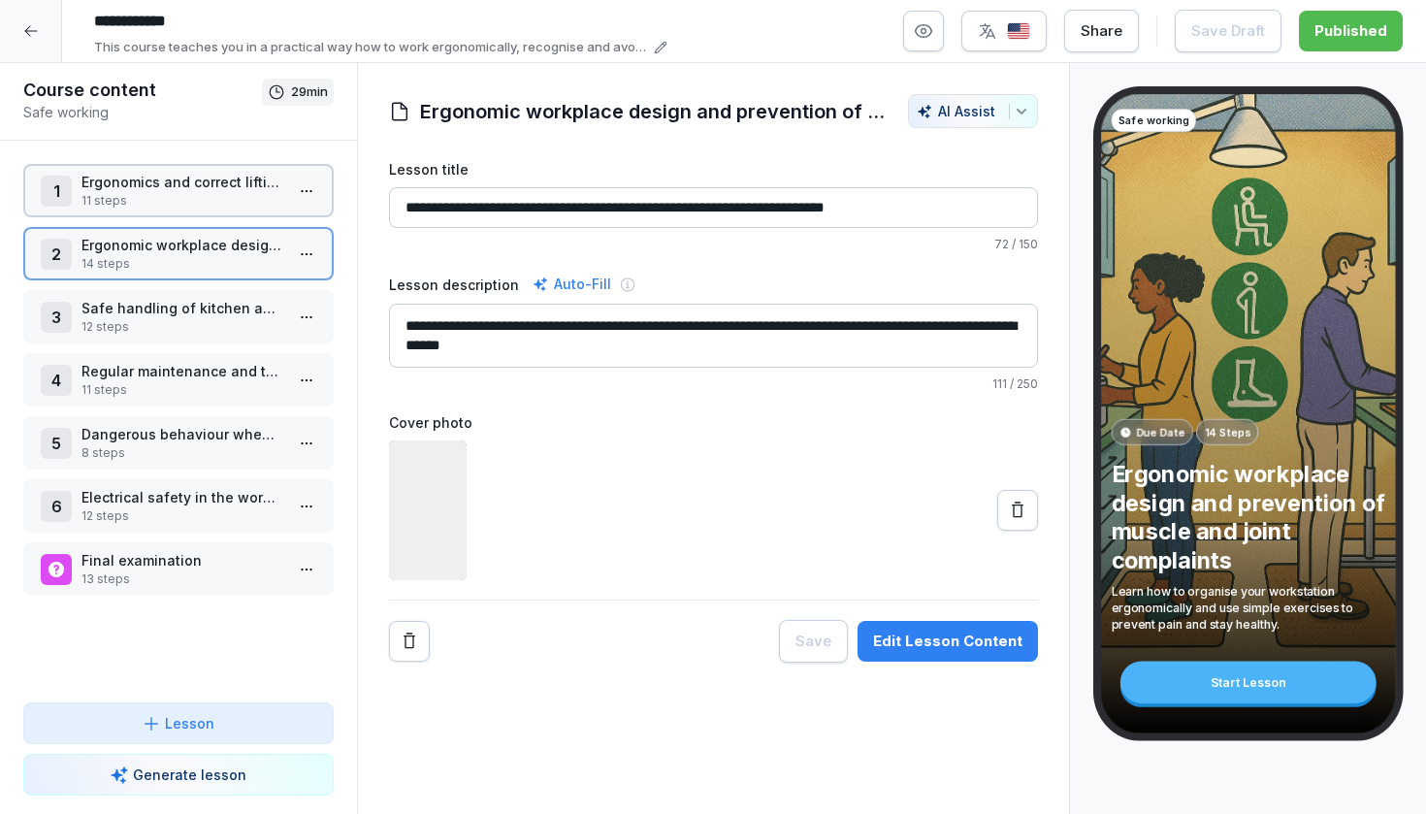  I want to click on p: Safe handling of kitchen appliances and machines, so click(182, 308).